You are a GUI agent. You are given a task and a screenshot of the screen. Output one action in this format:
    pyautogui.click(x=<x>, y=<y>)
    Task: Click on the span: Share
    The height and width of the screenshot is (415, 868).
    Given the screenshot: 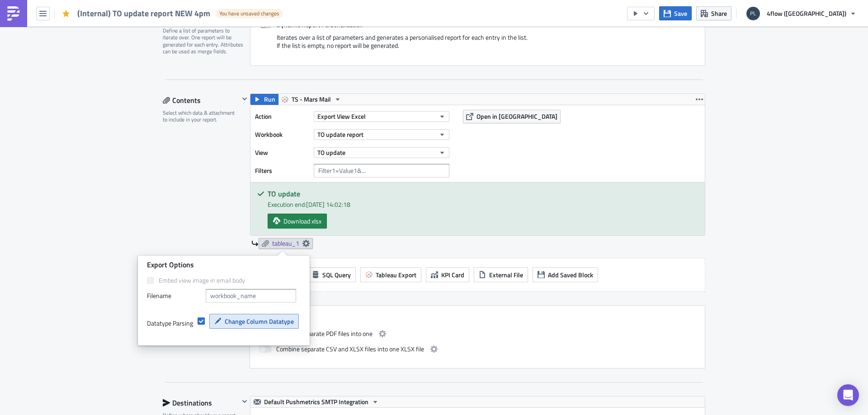 What is the action you would take?
    pyautogui.click(x=718, y=13)
    